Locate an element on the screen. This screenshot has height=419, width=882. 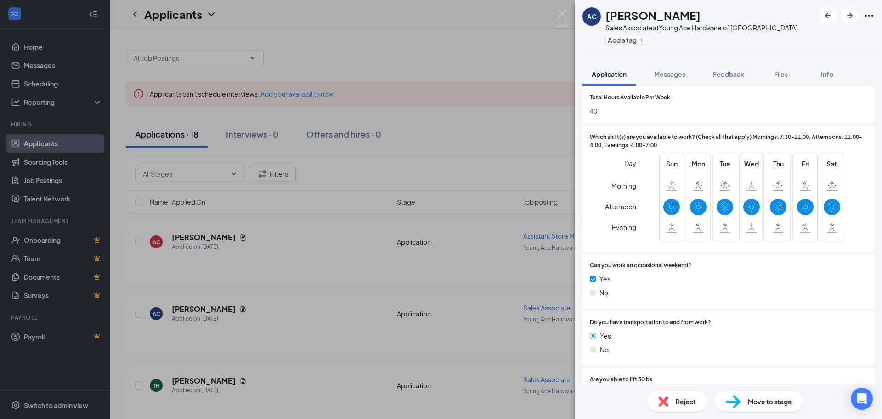
span: Messages is located at coordinates (670, 74).